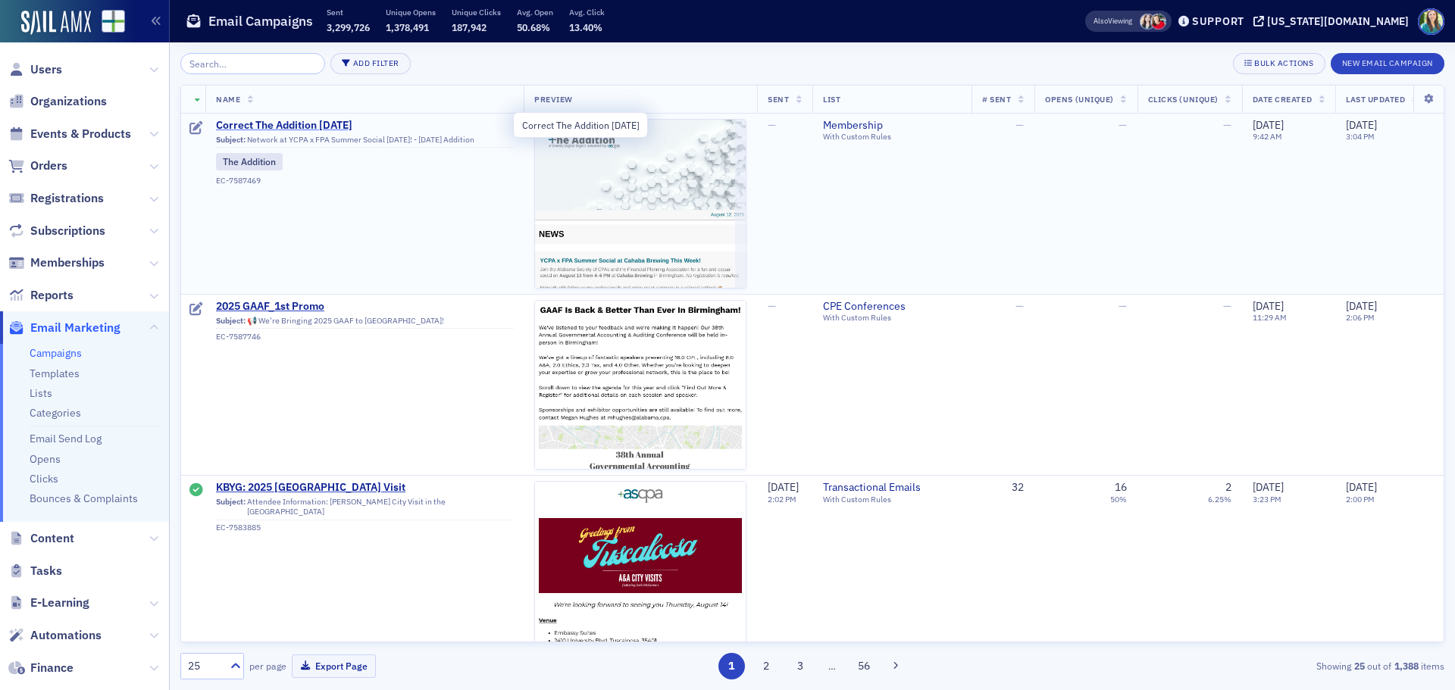 Image resolution: width=1455 pixels, height=690 pixels. I want to click on span: Reports, so click(52, 296).